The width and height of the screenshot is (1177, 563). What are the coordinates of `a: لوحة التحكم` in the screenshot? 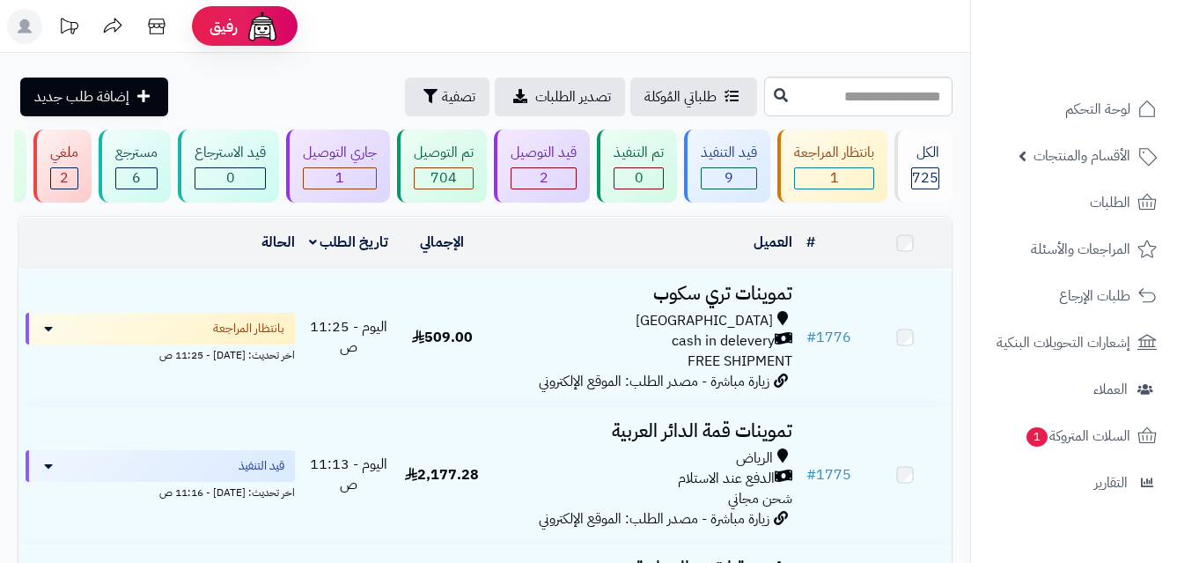 It's located at (1074, 109).